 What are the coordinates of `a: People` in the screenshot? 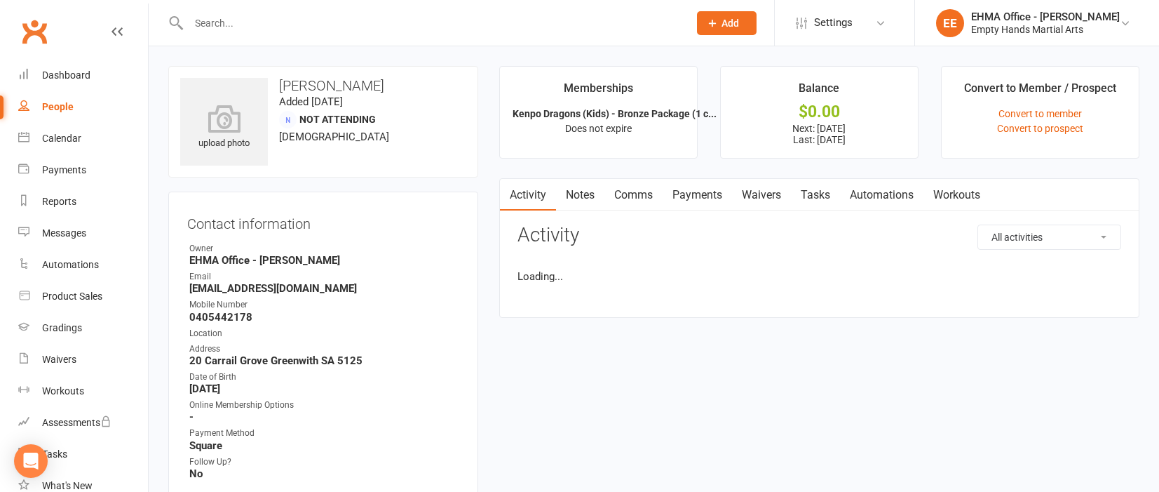 It's located at (83, 107).